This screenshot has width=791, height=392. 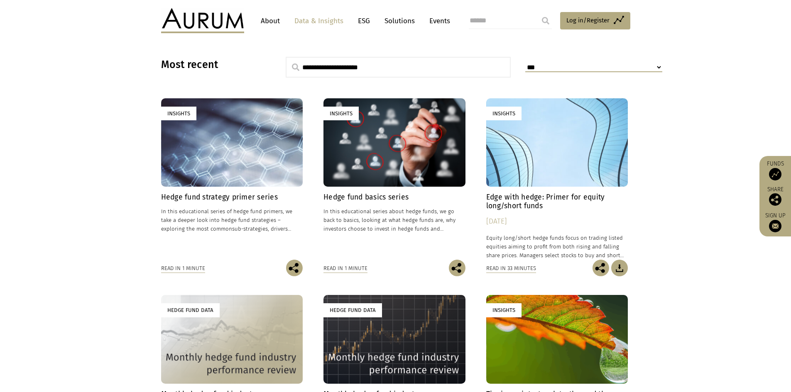 I want to click on a: ESG, so click(x=364, y=21).